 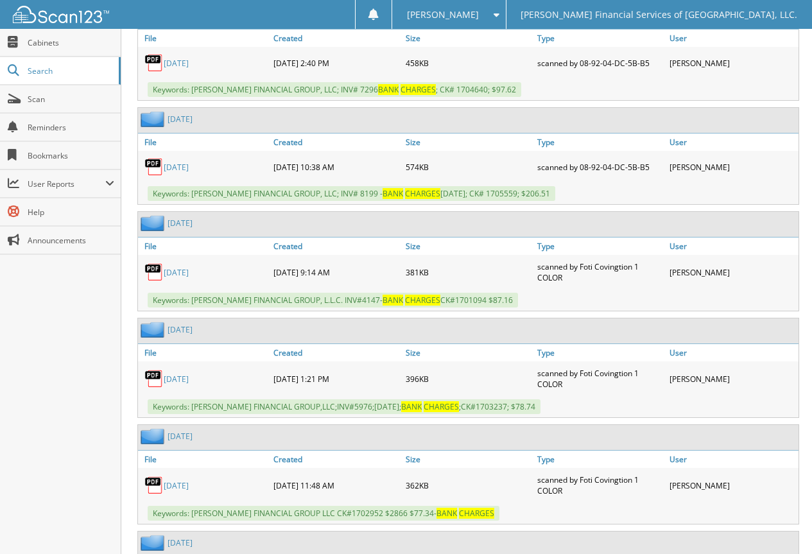 What do you see at coordinates (469, 379) in the screenshot?
I see `div: 396KB` at bounding box center [469, 379].